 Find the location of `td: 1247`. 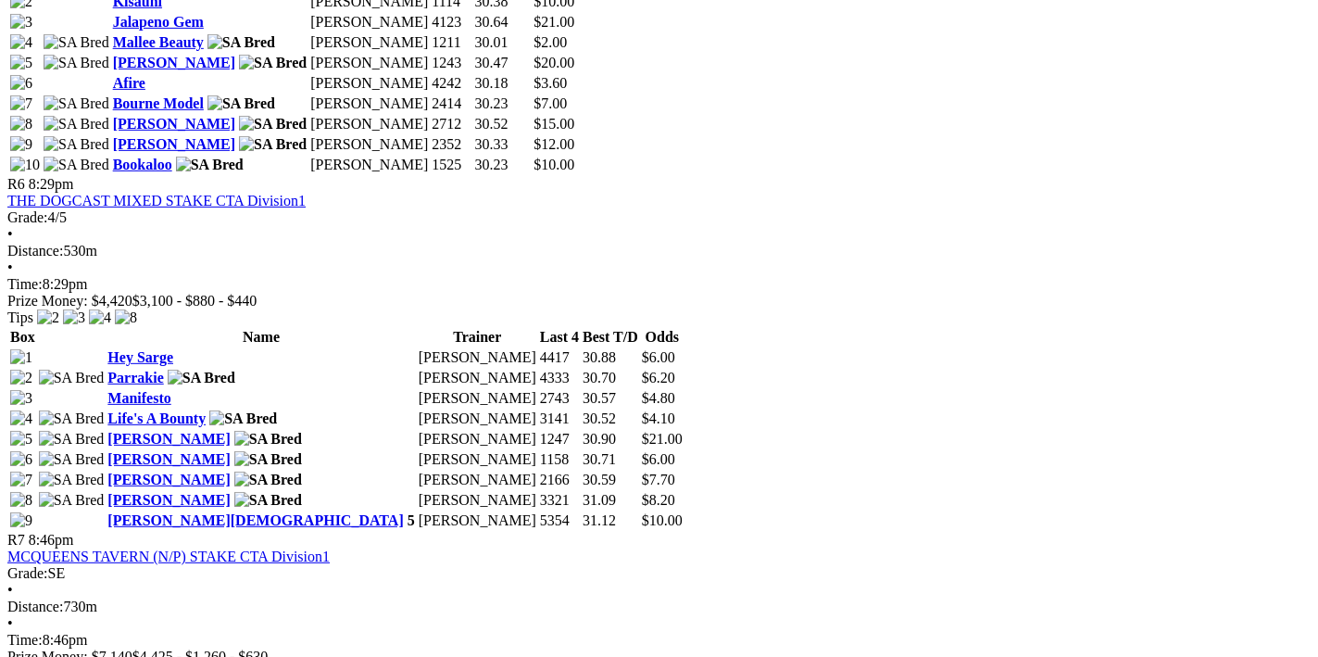

td: 1247 is located at coordinates (559, 439).